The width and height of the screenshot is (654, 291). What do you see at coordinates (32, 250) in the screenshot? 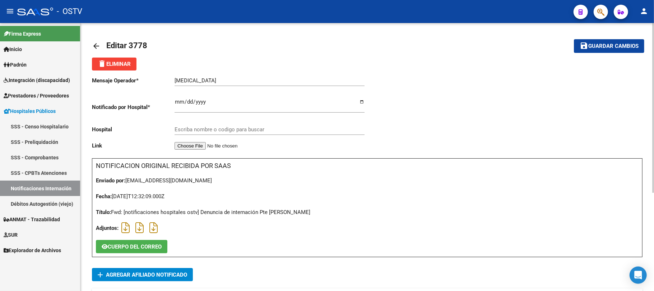
I see `span: Explorador de Archivos` at bounding box center [32, 250].